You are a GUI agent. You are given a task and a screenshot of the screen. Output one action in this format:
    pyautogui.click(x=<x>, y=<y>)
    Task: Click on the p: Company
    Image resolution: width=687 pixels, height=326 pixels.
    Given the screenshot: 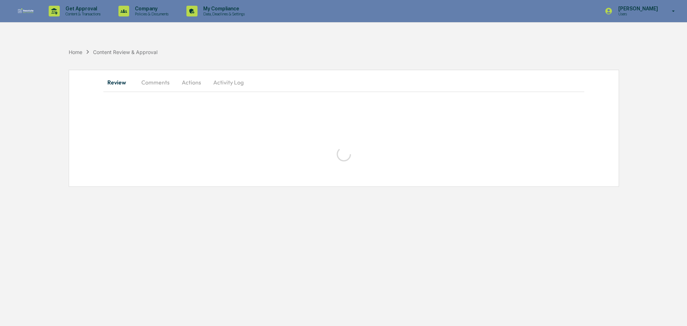 What is the action you would take?
    pyautogui.click(x=151, y=9)
    